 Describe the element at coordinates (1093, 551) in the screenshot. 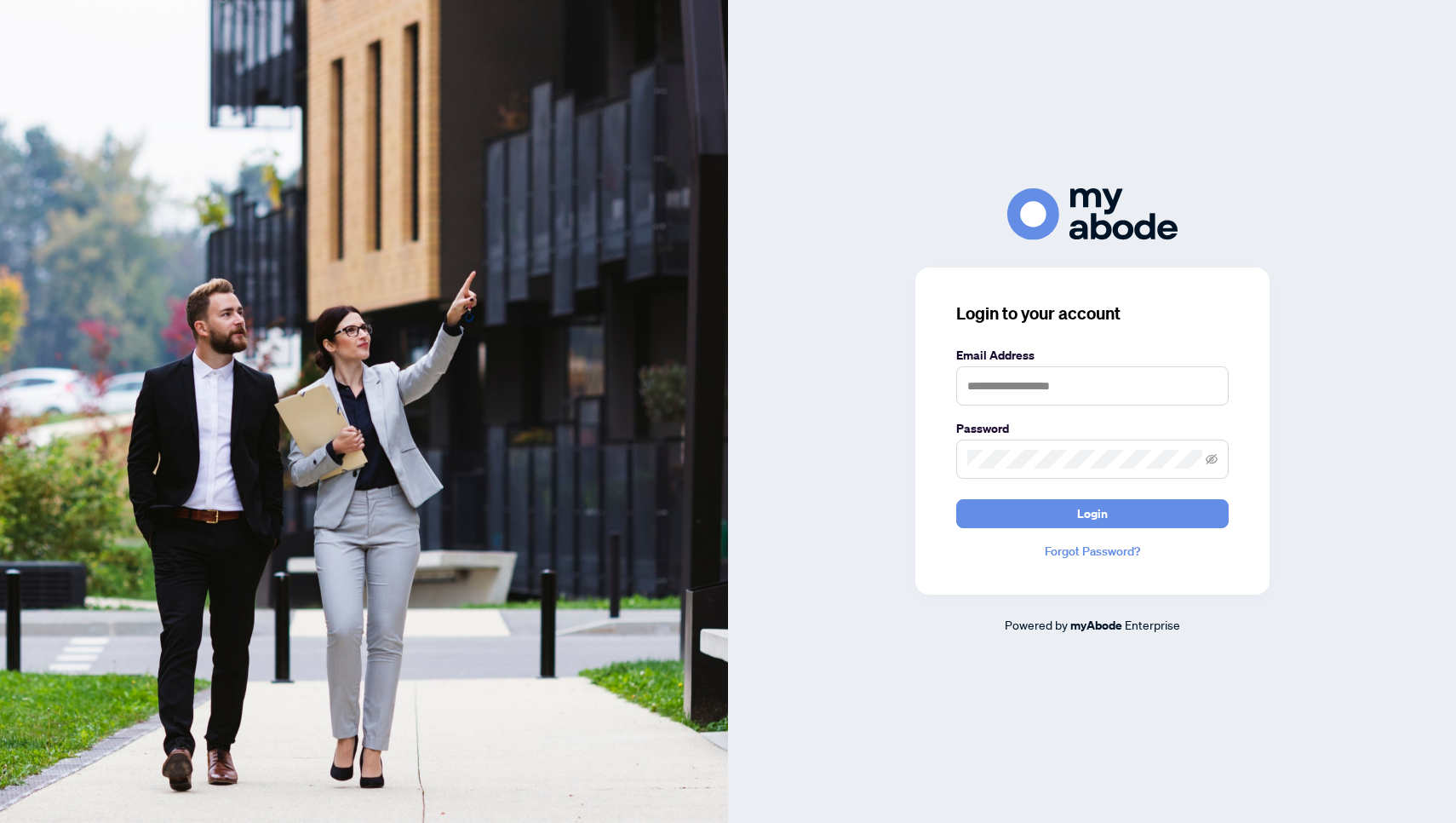

I see `a: Forgot Password?` at that location.